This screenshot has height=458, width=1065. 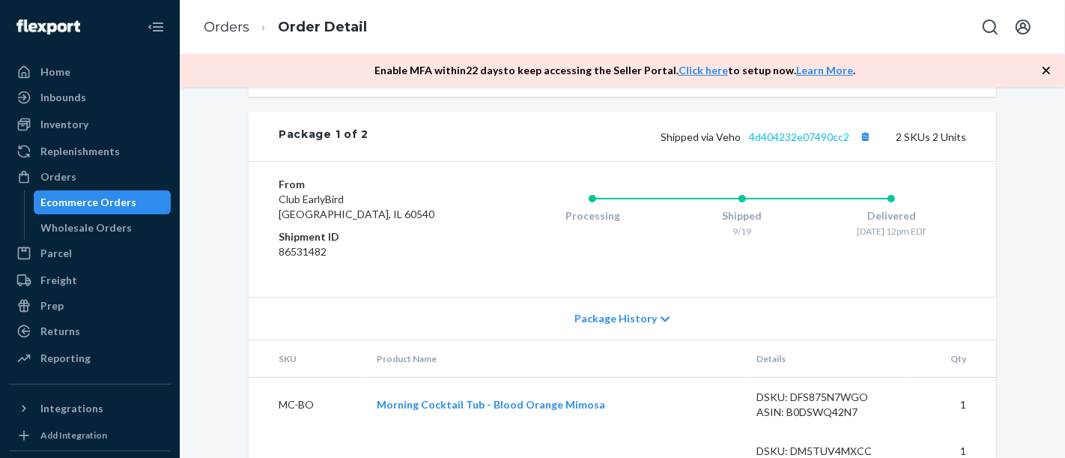 I want to click on div: Processing, so click(x=592, y=216).